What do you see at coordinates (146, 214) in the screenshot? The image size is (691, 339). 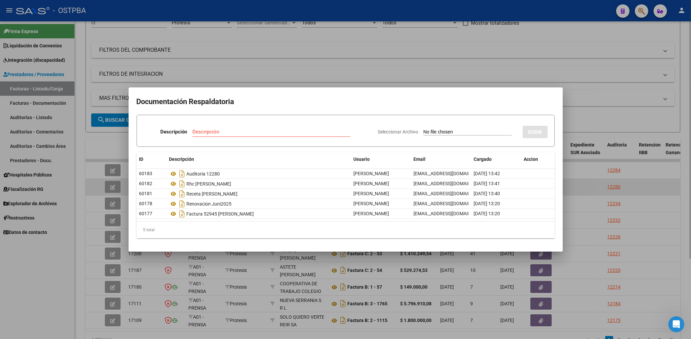 I see `span: 60177` at bounding box center [146, 214].